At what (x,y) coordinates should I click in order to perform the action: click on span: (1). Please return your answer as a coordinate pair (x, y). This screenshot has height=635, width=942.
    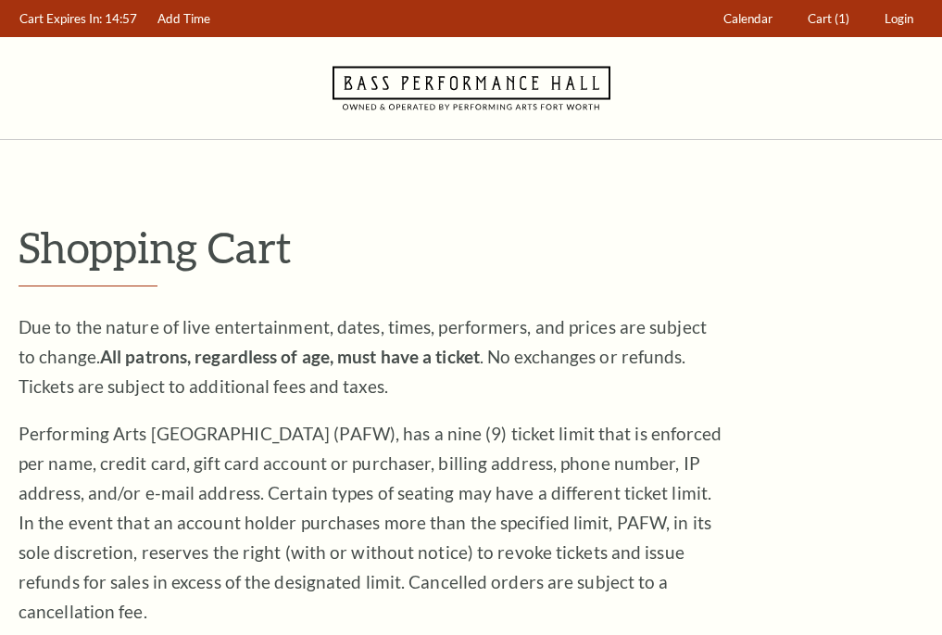
    Looking at the image, I should click on (842, 19).